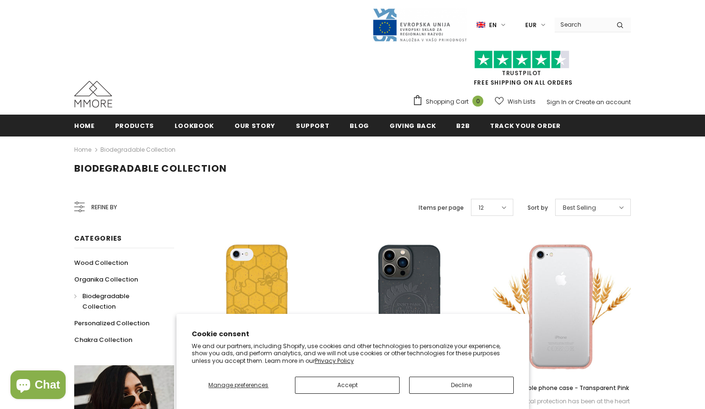 Image resolution: width=705 pixels, height=409 pixels. Describe the element at coordinates (359, 126) in the screenshot. I see `span: Blog` at that location.